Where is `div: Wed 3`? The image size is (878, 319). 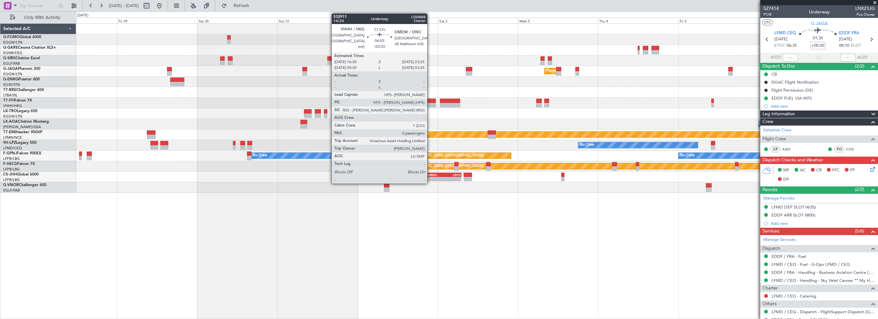
div: Wed 3 is located at coordinates (558, 20).